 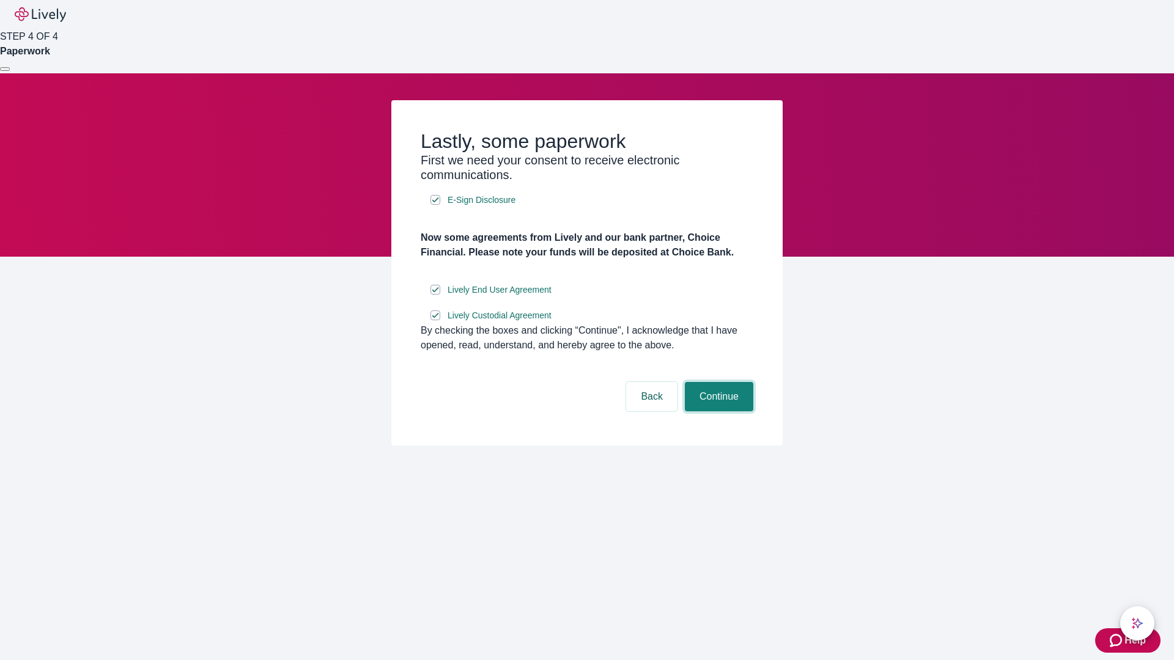 What do you see at coordinates (587, 338) in the screenshot?
I see `div: By checking the boxes and clicking “Continue", I acknowledge that I have opened, read, understand...` at bounding box center [587, 338].